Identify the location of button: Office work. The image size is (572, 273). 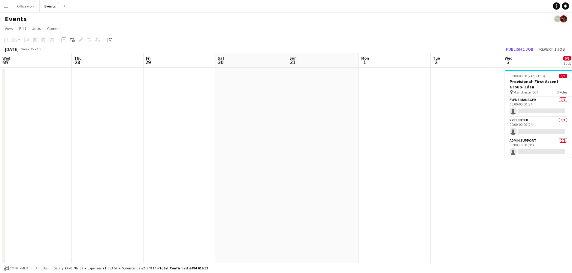
(26, 6).